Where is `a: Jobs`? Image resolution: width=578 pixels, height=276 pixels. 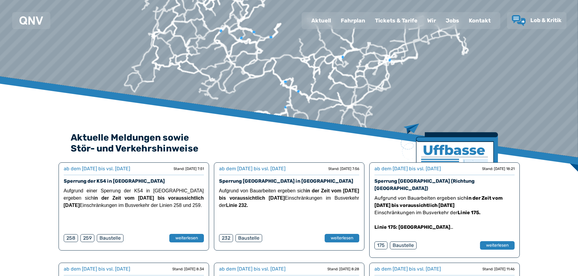
a: Jobs is located at coordinates (452, 21).